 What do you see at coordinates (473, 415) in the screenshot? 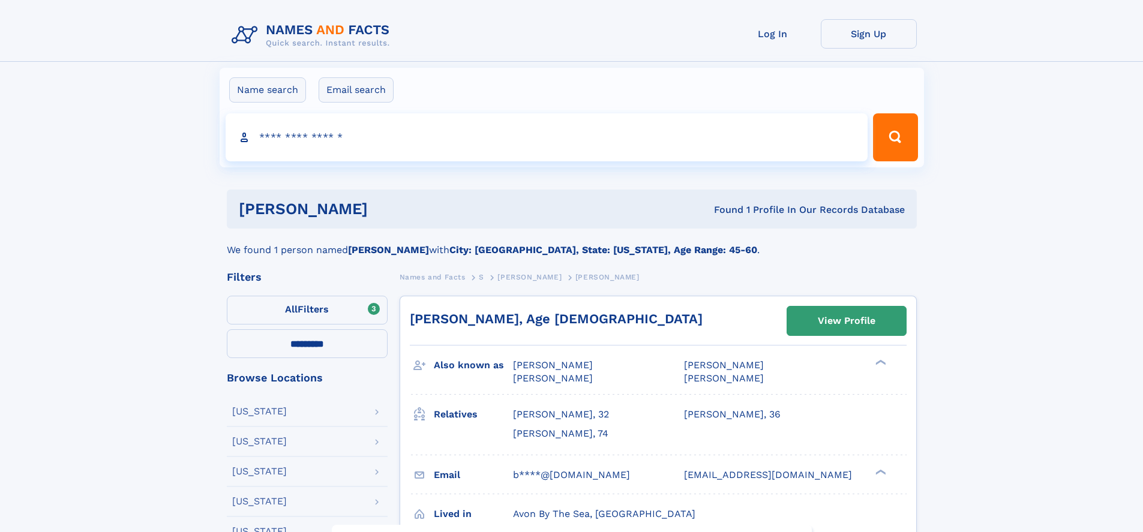
I see `h3: Relatives` at bounding box center [473, 415].